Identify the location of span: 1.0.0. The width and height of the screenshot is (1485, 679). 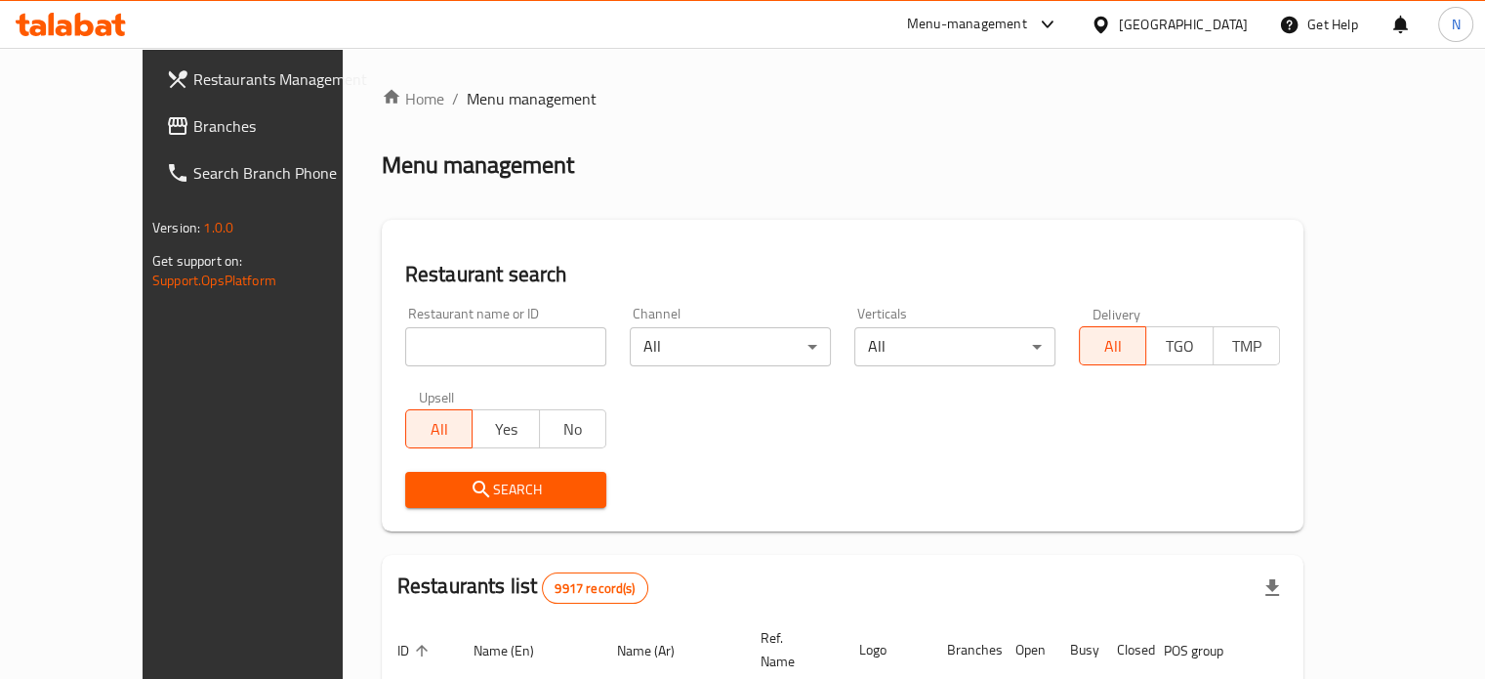
(218, 228).